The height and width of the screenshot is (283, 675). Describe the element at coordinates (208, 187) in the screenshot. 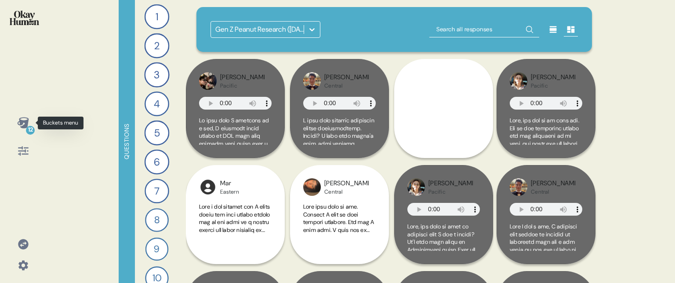

I see `img: l1ibTKarBSWXLOhlfT5LxFP+OttMJpPJZDKZTCbz9PgHEggSPYjZSwEAAAAASUVORK5CYII=` at that location.